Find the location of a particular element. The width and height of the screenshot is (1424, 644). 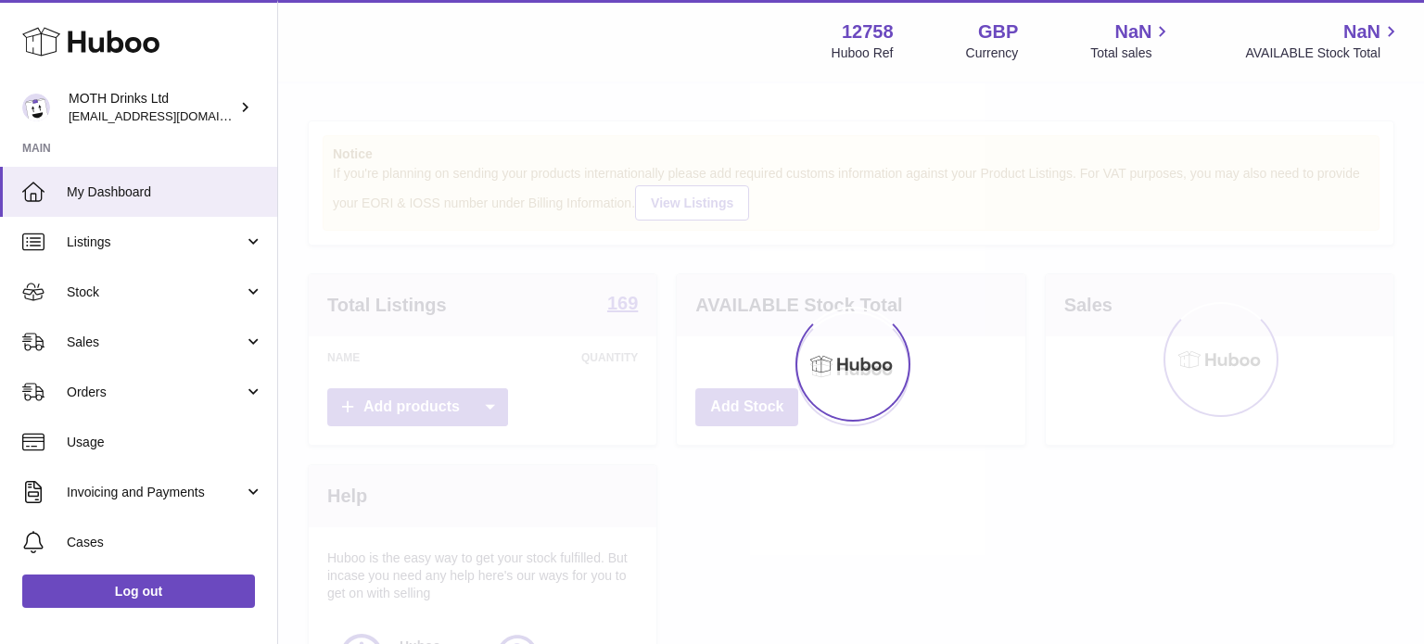

strong: GBP is located at coordinates (998, 32).